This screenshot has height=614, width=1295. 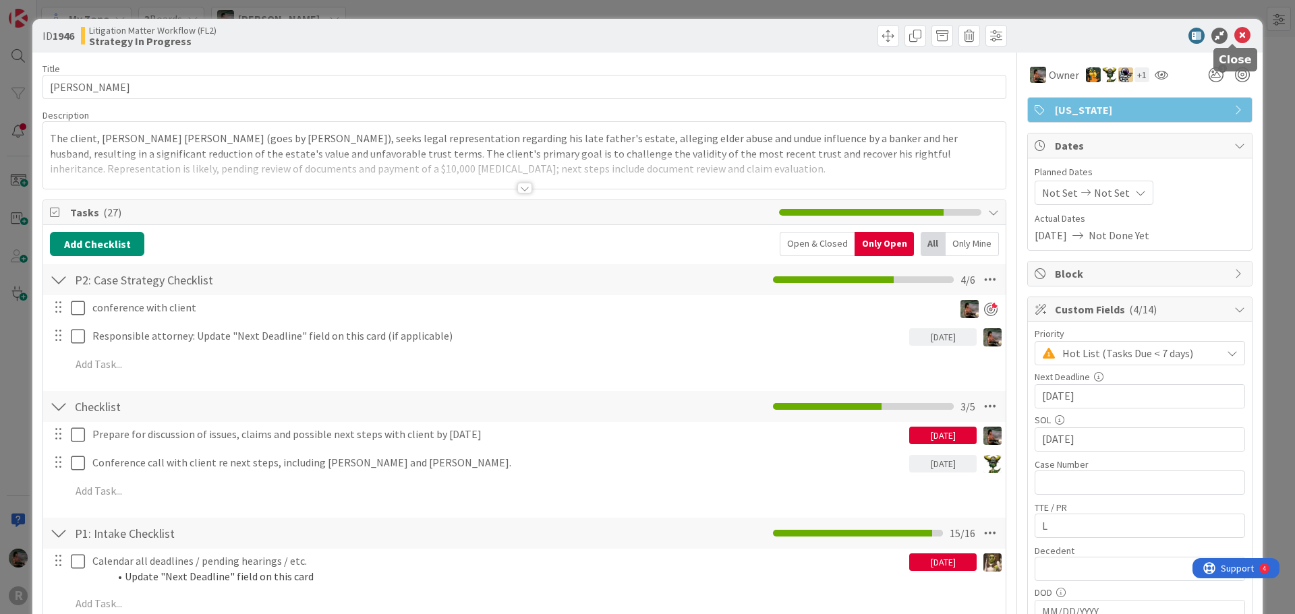 I want to click on span: Support, so click(x=45, y=10).